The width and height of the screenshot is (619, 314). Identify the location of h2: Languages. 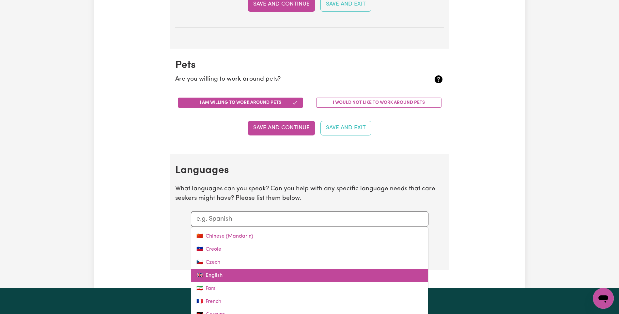
(309, 170).